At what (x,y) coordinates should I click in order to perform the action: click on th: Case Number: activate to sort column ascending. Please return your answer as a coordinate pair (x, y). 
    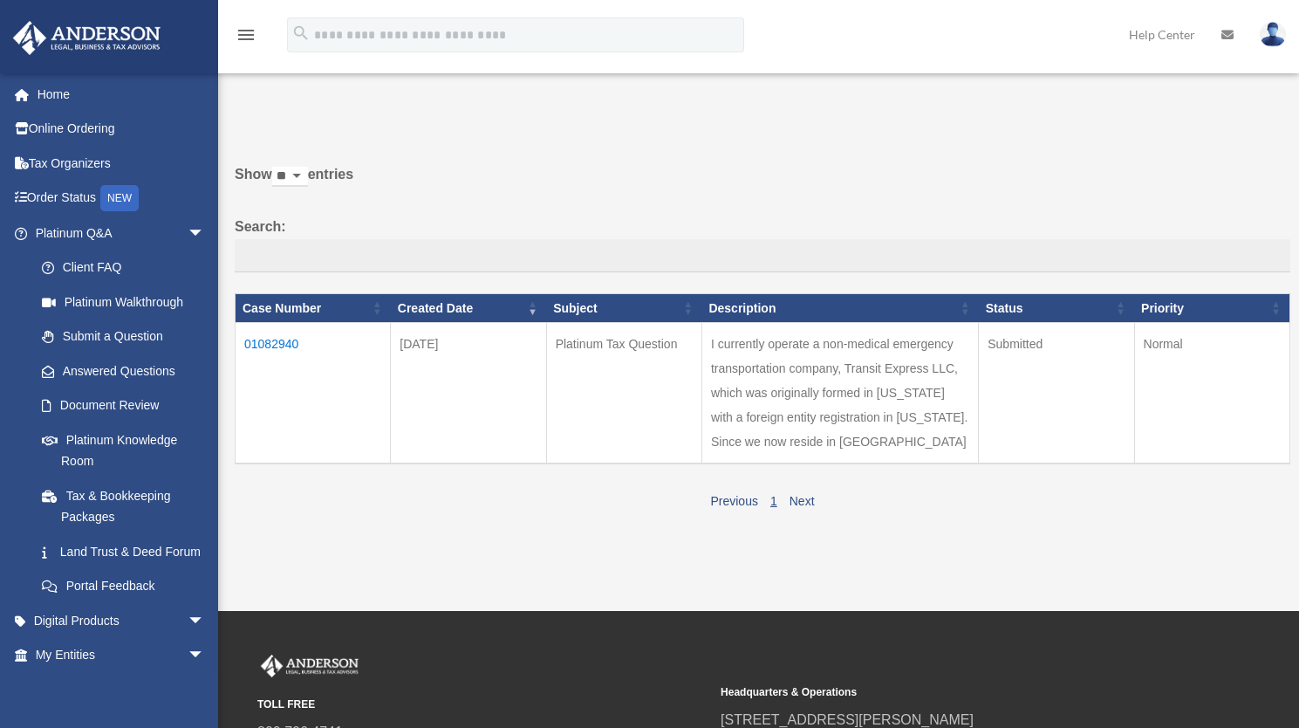
    Looking at the image, I should click on (313, 308).